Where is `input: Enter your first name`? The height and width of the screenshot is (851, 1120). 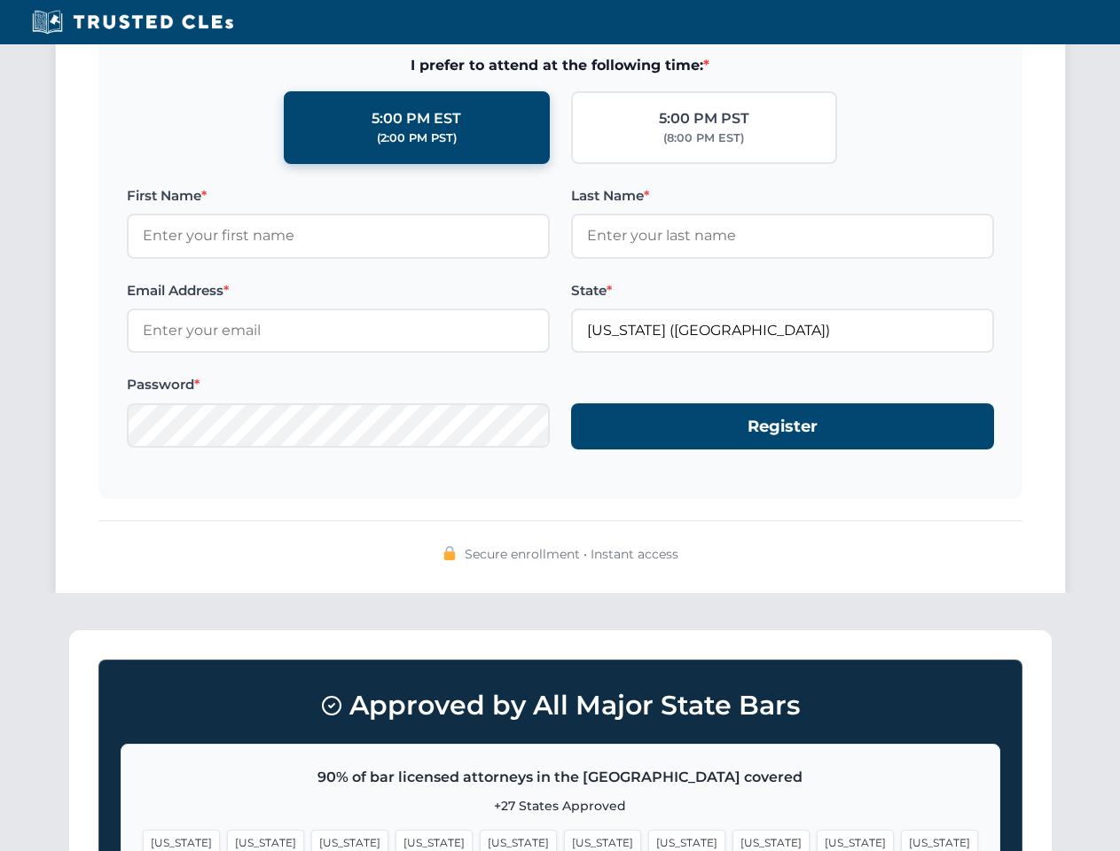
input: Enter your first name is located at coordinates (338, 236).